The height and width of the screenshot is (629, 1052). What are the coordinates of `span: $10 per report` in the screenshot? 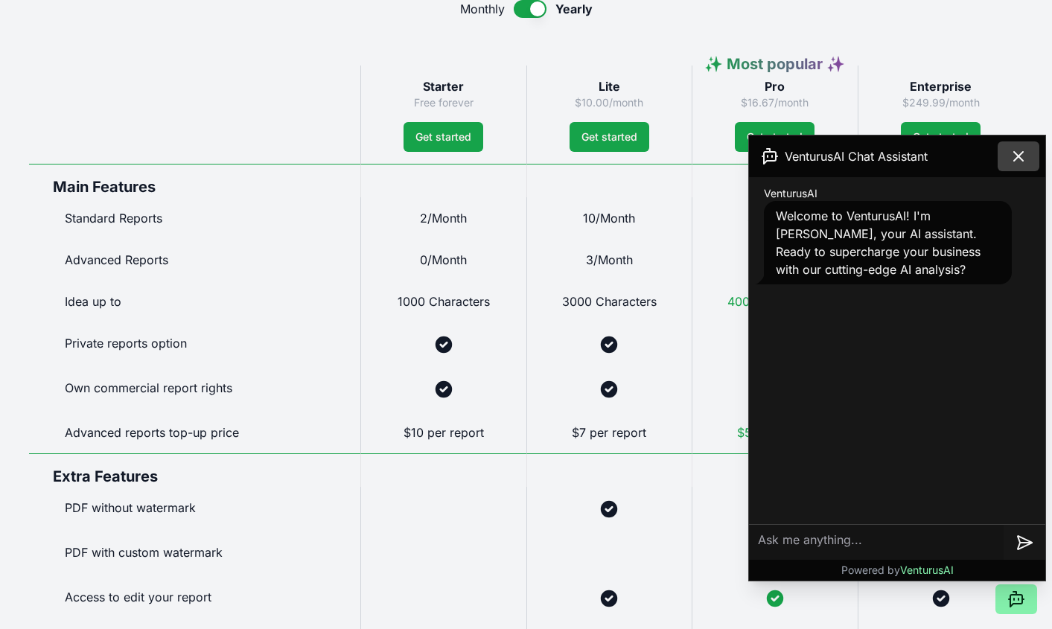 It's located at (444, 432).